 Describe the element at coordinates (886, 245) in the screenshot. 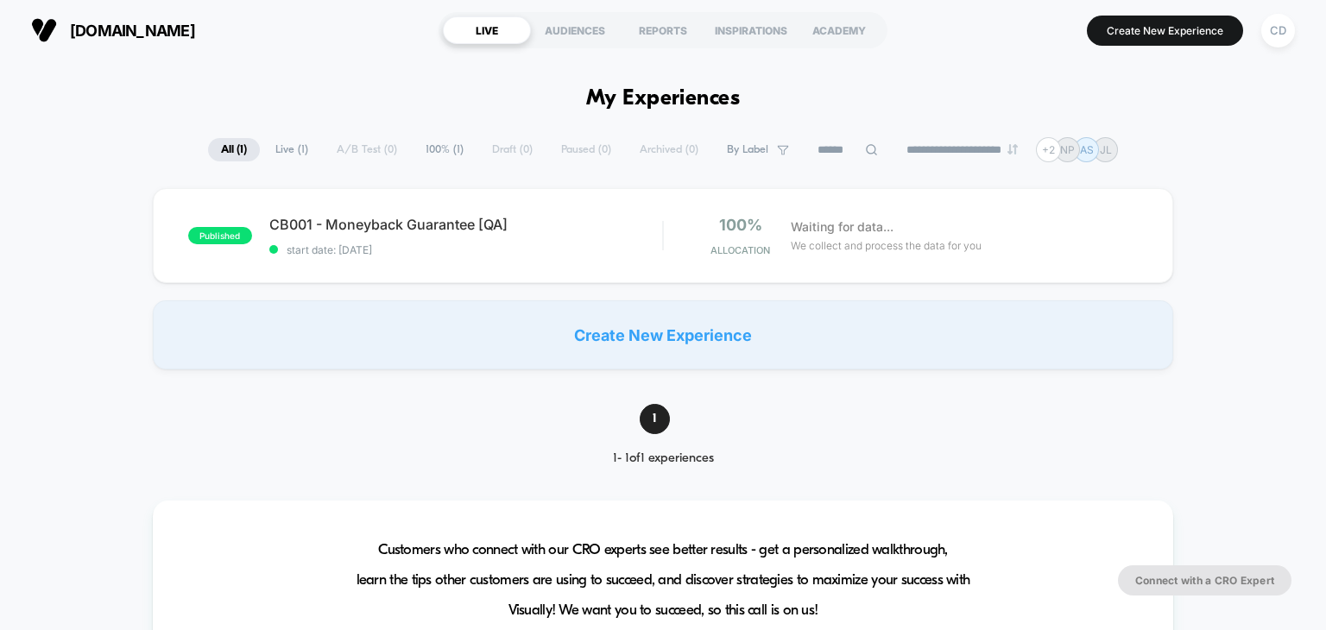

I see `span: We collect and process the data for you` at that location.